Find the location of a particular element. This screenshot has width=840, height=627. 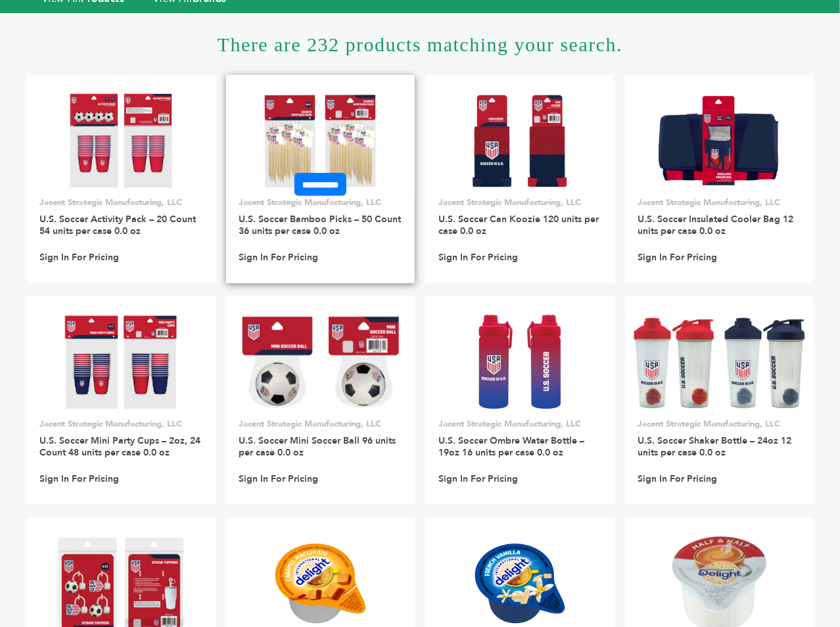

img: U.S. Soccer Can Koozie 120 units per case 0.0 oz is located at coordinates (519, 141).